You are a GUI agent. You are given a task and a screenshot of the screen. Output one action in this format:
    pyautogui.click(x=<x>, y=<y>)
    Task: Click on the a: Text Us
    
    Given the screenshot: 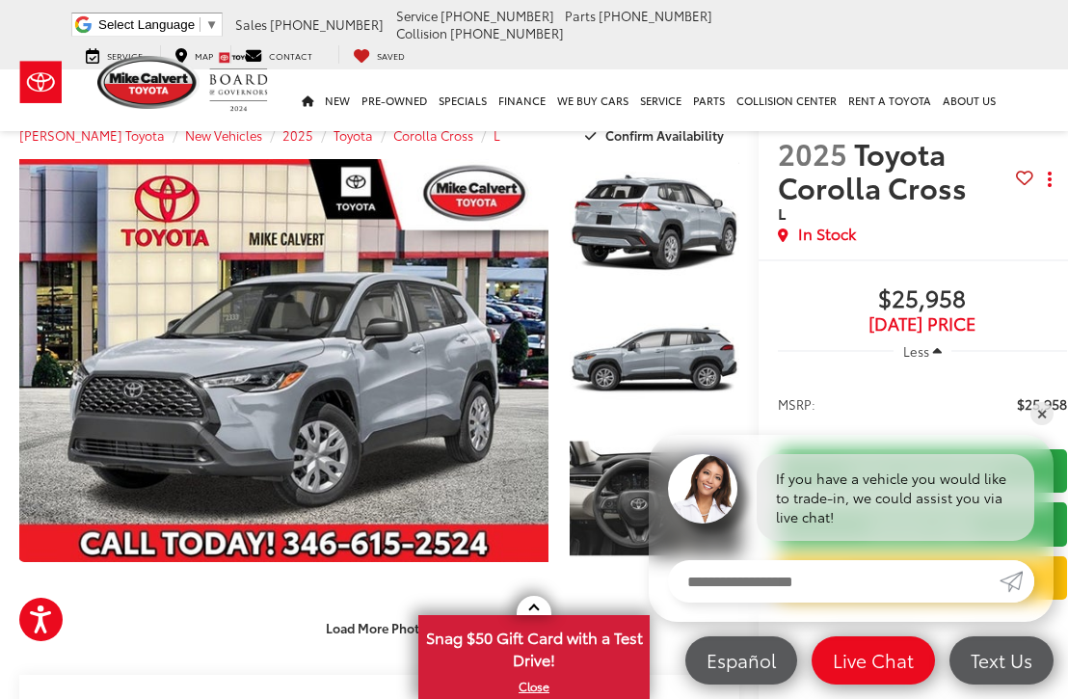 What is the action you would take?
    pyautogui.click(x=1002, y=660)
    